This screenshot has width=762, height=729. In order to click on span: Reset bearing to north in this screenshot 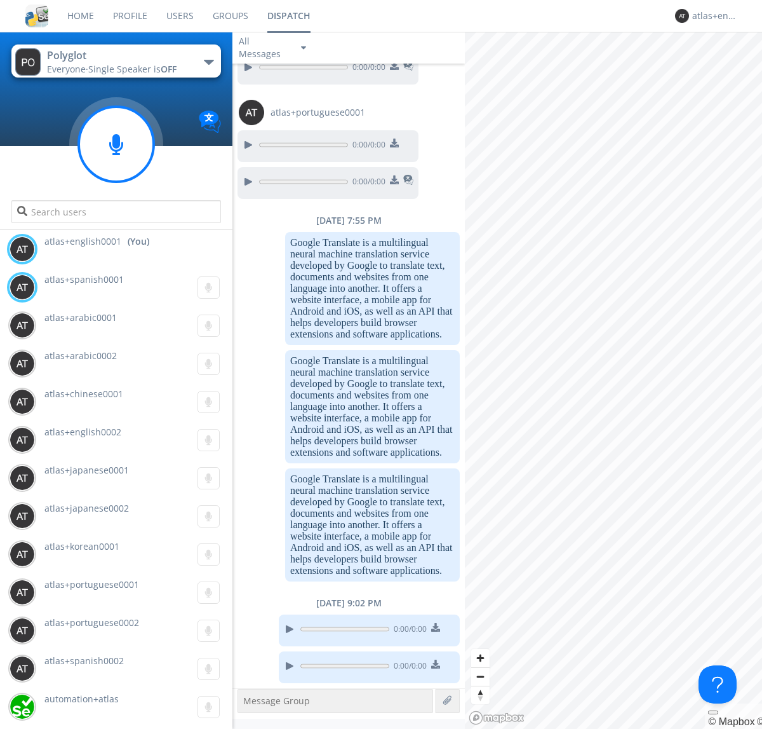, I will do `click(480, 695)`.